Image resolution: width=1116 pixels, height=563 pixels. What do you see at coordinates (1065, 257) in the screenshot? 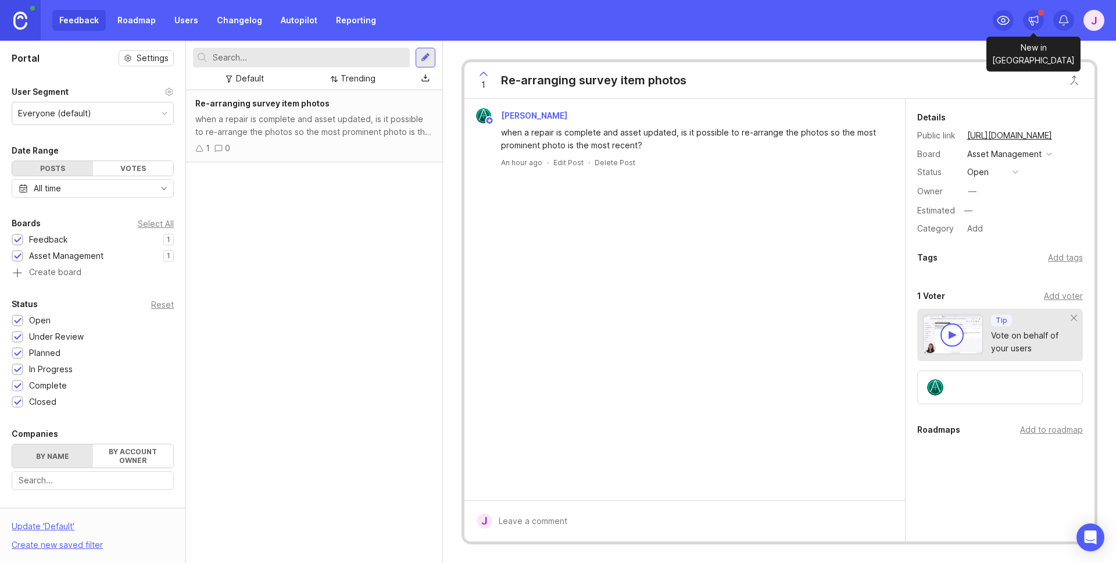
I see `div: Add tags` at bounding box center [1065, 257].